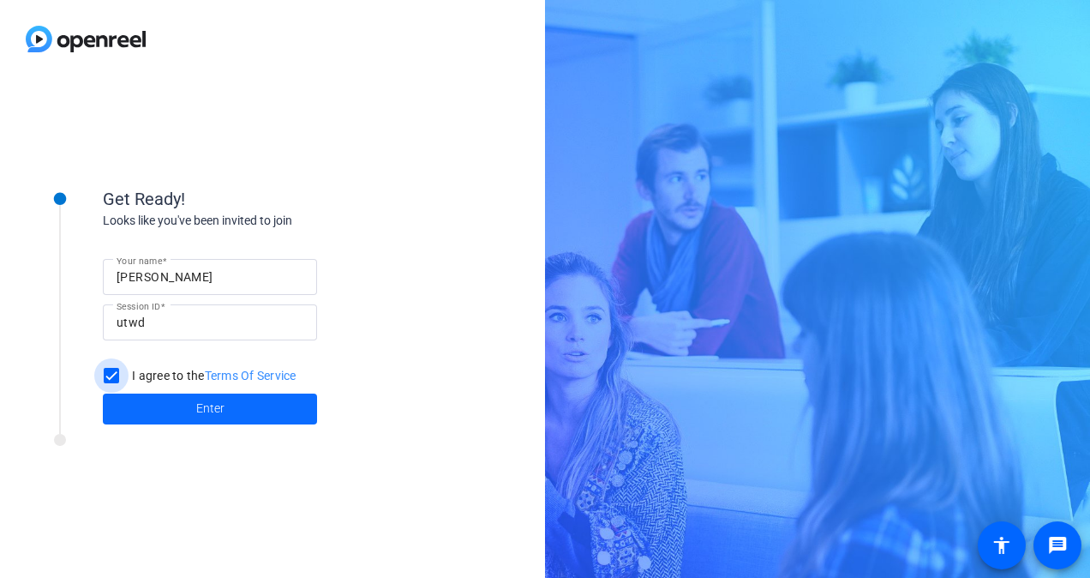 This screenshot has height=578, width=1090. What do you see at coordinates (250, 375) in the screenshot?
I see `a: Terms Of Service` at bounding box center [250, 375].